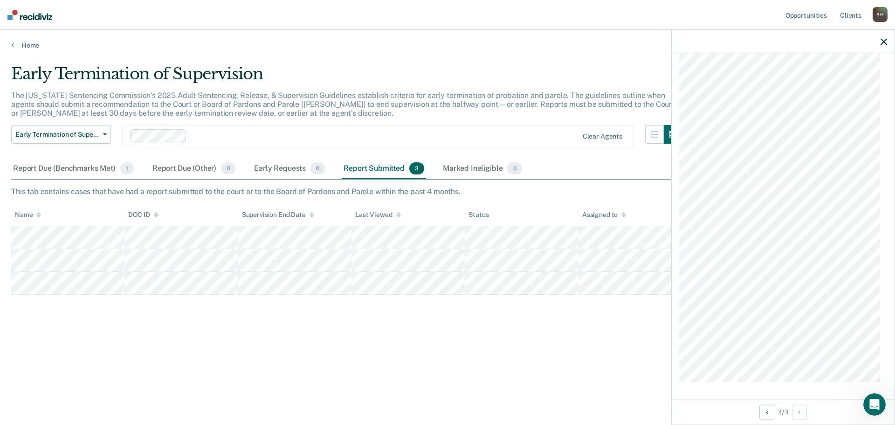 The image size is (895, 425). Describe the element at coordinates (127, 168) in the screenshot. I see `span: 1` at that location.